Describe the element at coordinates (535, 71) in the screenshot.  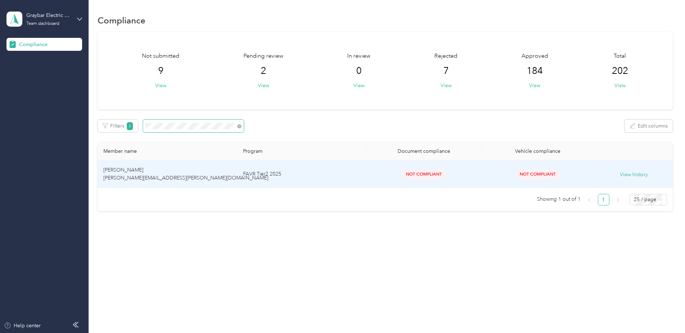
I see `span: 184` at that location.